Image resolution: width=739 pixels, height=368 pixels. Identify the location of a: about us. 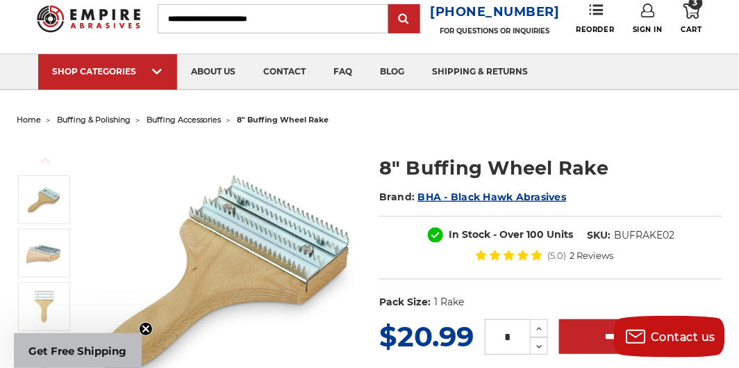
(213, 72).